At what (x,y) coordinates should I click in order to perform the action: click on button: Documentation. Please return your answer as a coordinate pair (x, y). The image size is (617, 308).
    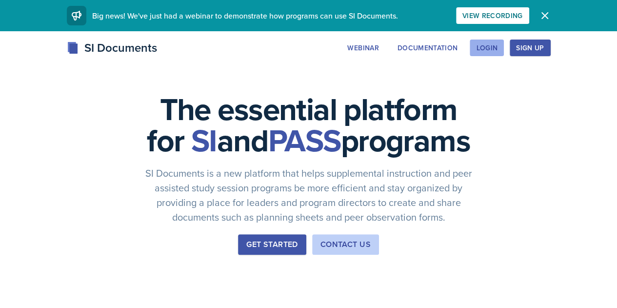
    Looking at the image, I should click on (427, 48).